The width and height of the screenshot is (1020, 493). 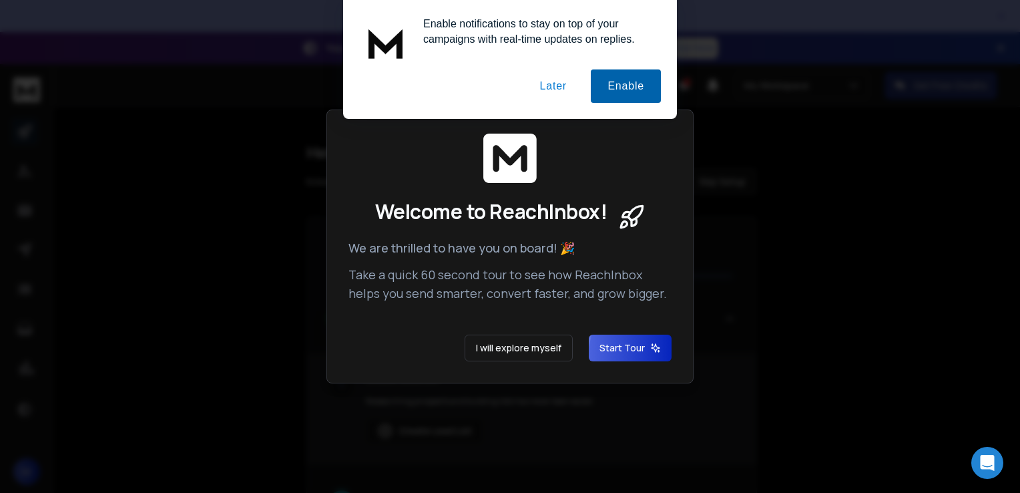 I want to click on button: Start Tour, so click(x=630, y=348).